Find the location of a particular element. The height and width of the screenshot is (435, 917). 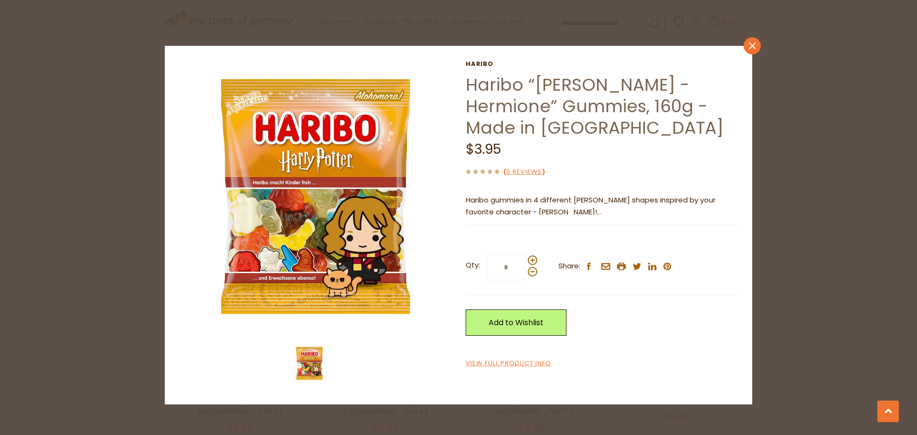

strong: Qty: is located at coordinates (473, 265).